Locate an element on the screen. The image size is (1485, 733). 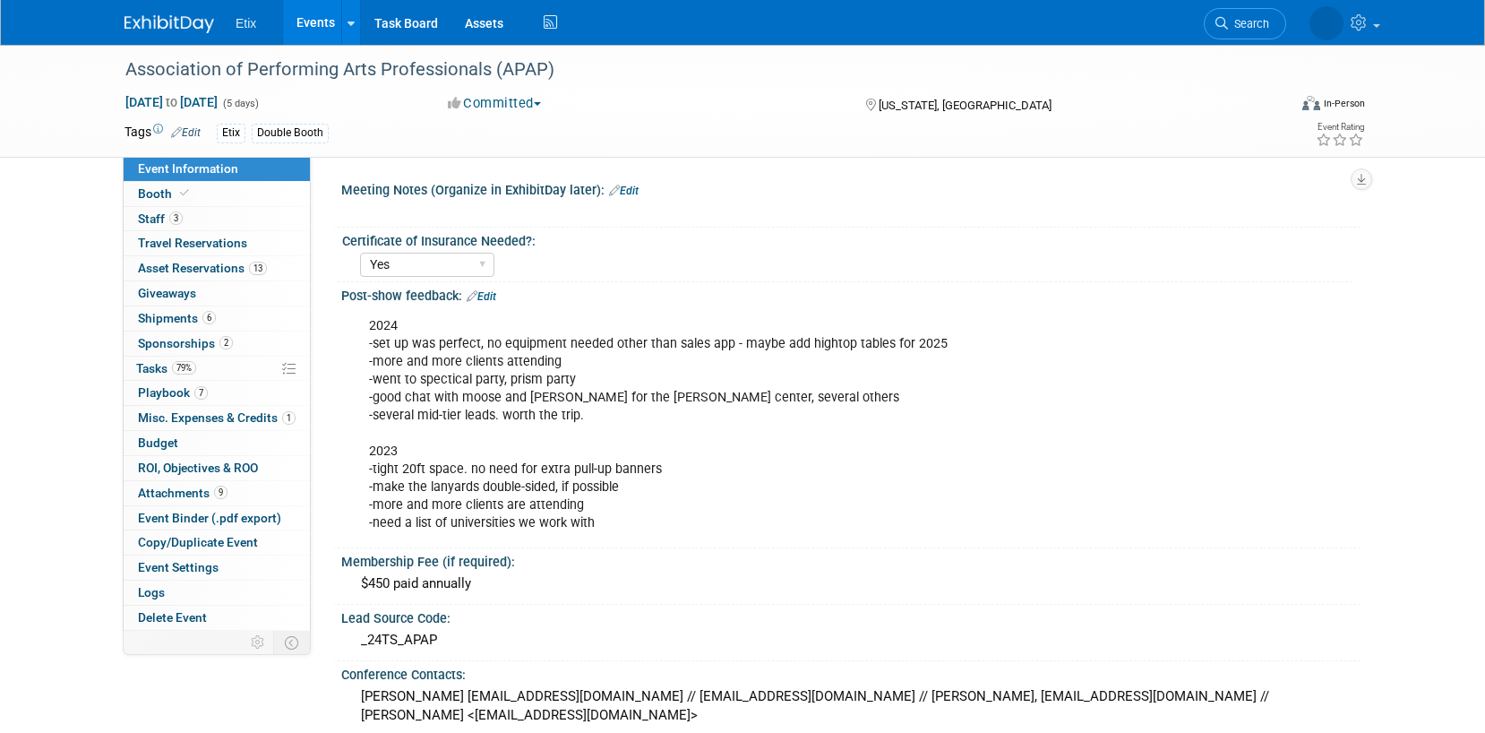
div: Post-show feedback: is located at coordinates (851, 294).